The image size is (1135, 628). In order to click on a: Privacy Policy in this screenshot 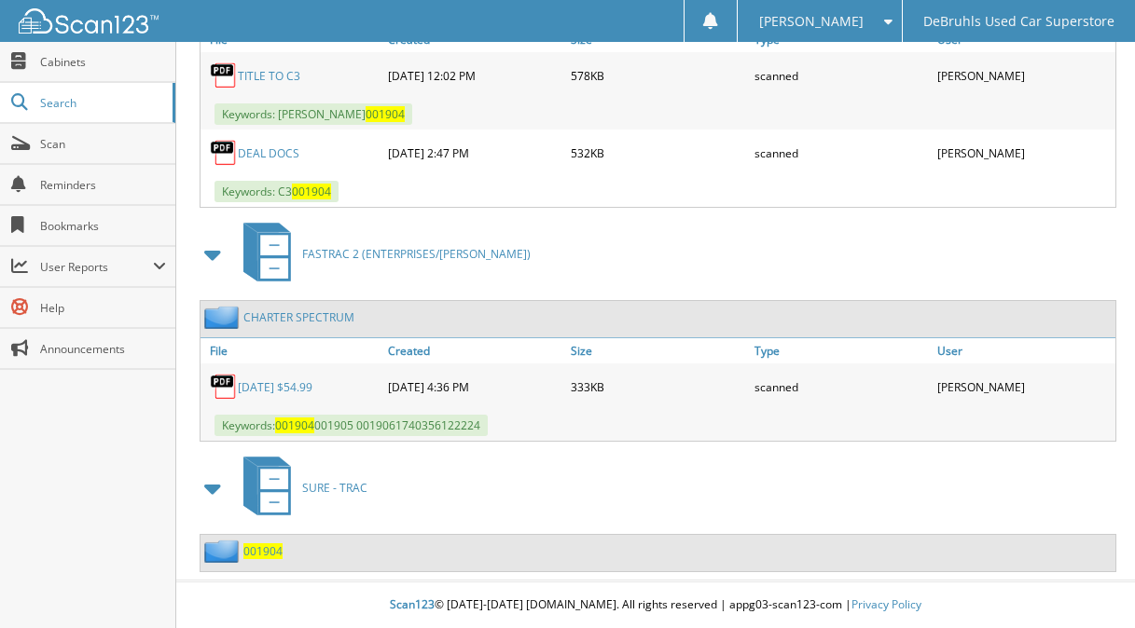, I will do `click(886, 604)`.